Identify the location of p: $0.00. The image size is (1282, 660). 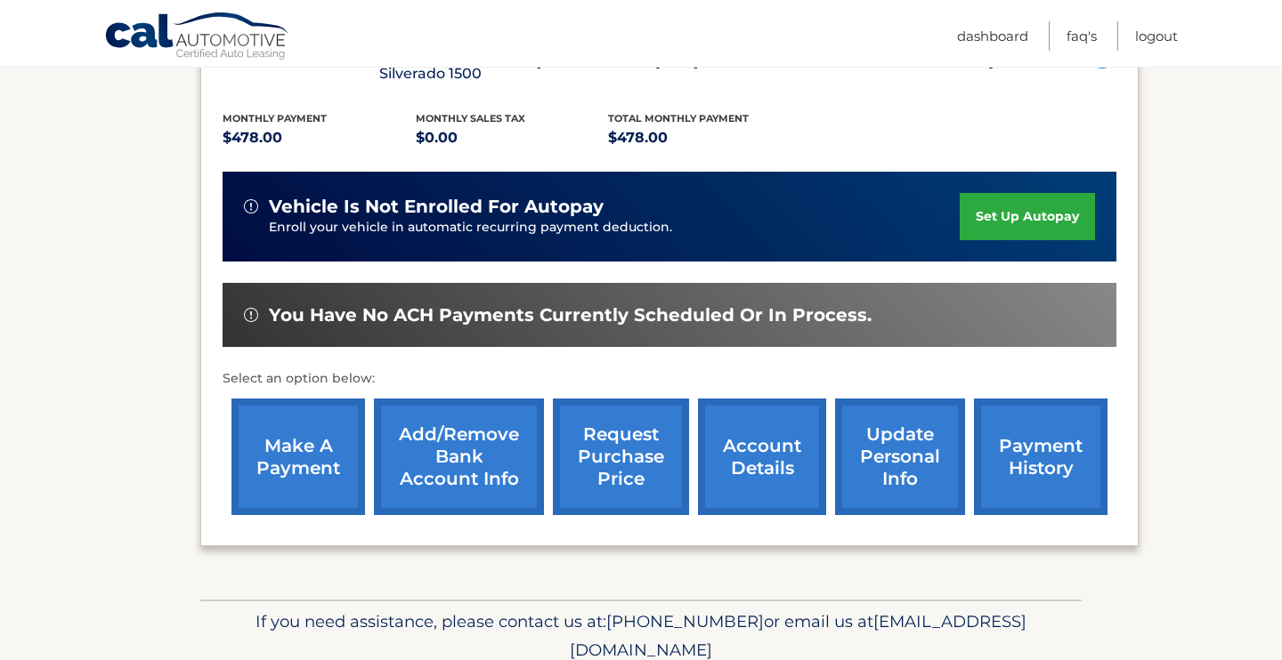
(512, 138).